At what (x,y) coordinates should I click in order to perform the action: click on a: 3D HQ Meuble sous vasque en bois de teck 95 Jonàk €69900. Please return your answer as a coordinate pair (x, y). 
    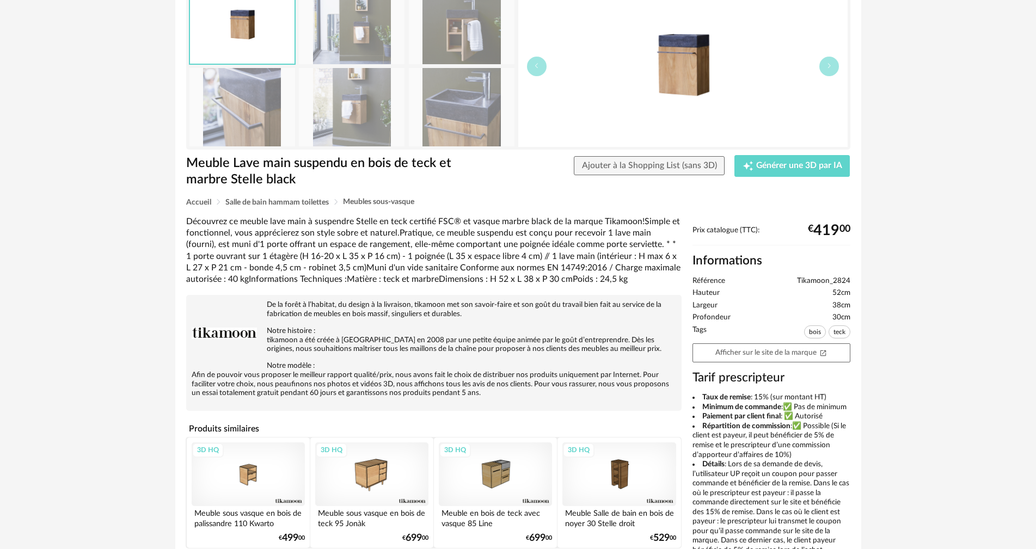
    Looking at the image, I should click on (372, 493).